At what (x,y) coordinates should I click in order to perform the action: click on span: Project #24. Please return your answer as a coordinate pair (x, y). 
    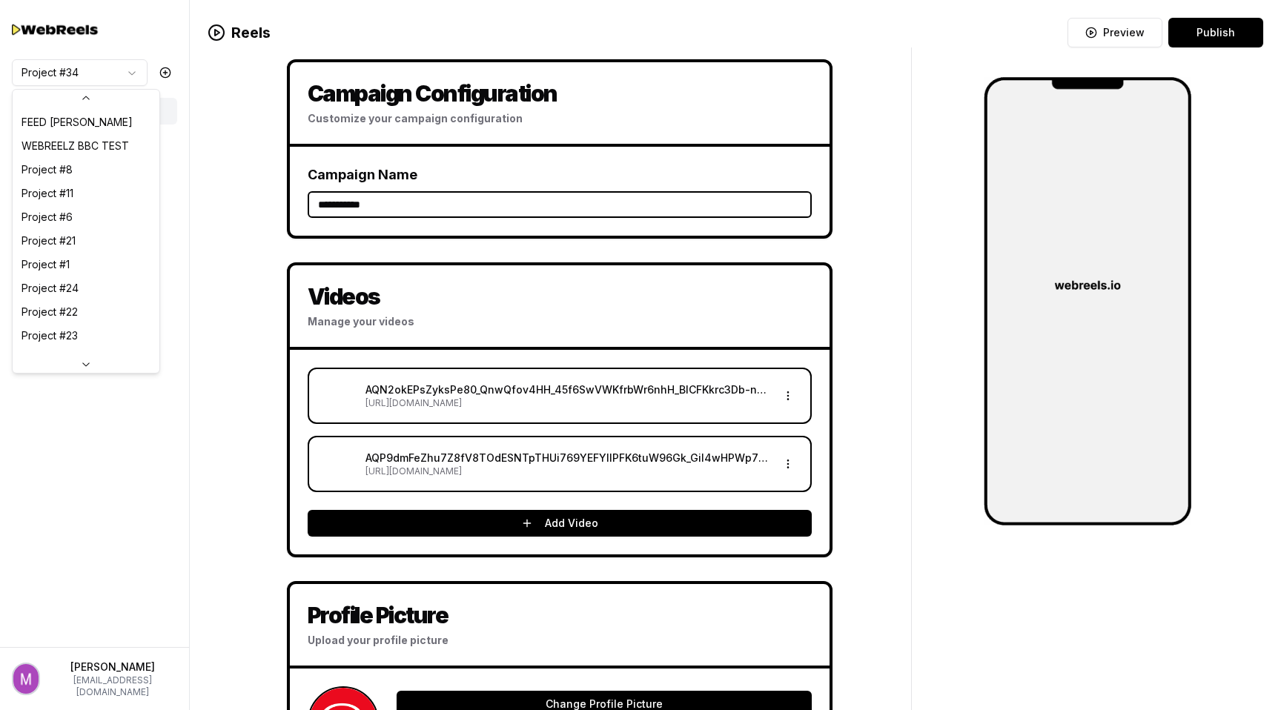
    Looking at the image, I should click on (50, 288).